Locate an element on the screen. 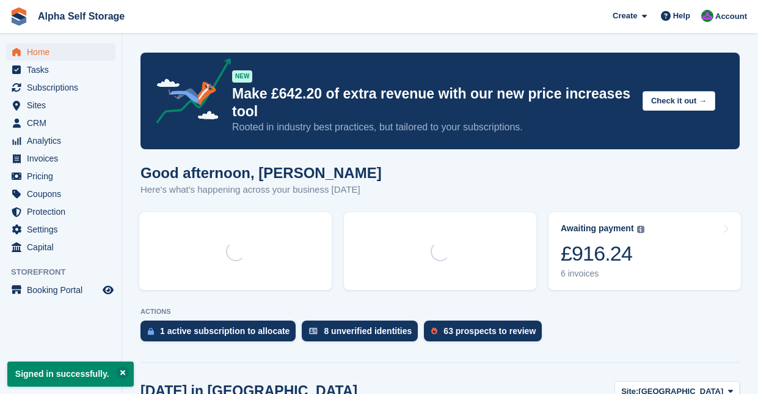 Image resolution: width=758 pixels, height=394 pixels. img: prospect-51fa495bee0391a8d652442698ab0144808aea92771e9ea1ae160a38d050c398.svg is located at coordinates (435, 331).